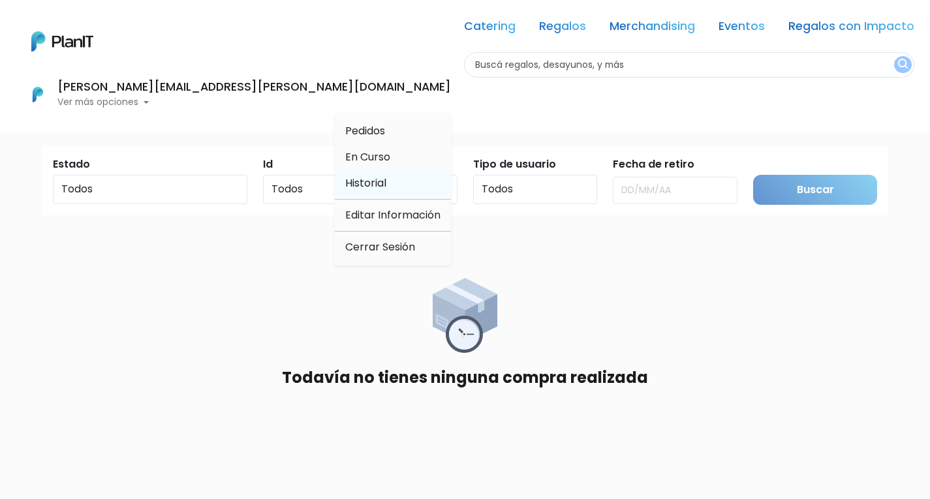 This screenshot has height=499, width=930. I want to click on label: Submit, so click(772, 164).